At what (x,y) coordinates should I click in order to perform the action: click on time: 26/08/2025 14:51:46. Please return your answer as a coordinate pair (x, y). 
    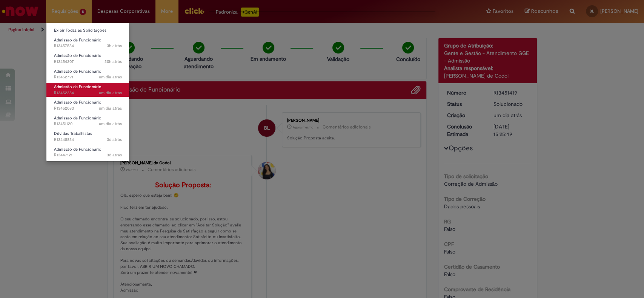
    Looking at the image, I should click on (114, 140).